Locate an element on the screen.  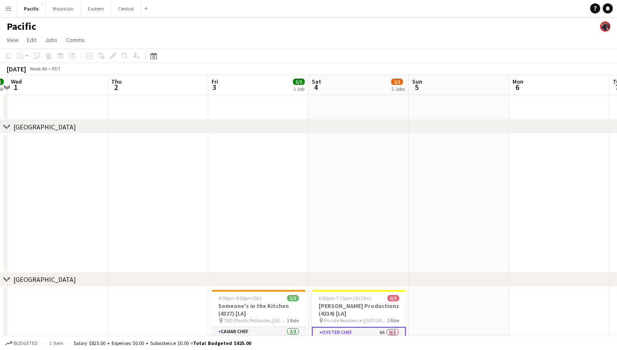
span: Comms is located at coordinates (75, 40).